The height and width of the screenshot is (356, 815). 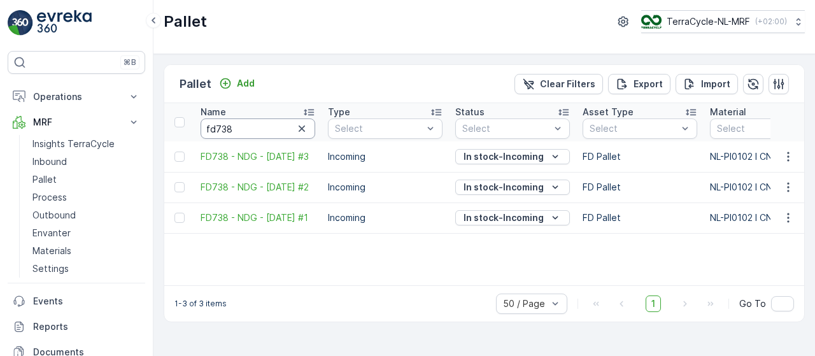 I want to click on img: logo, so click(x=20, y=23).